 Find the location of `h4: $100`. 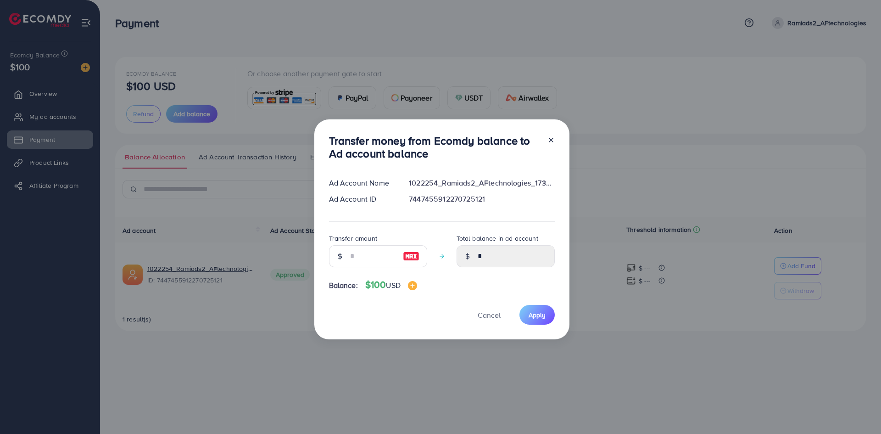

h4: $100 is located at coordinates (391, 285).